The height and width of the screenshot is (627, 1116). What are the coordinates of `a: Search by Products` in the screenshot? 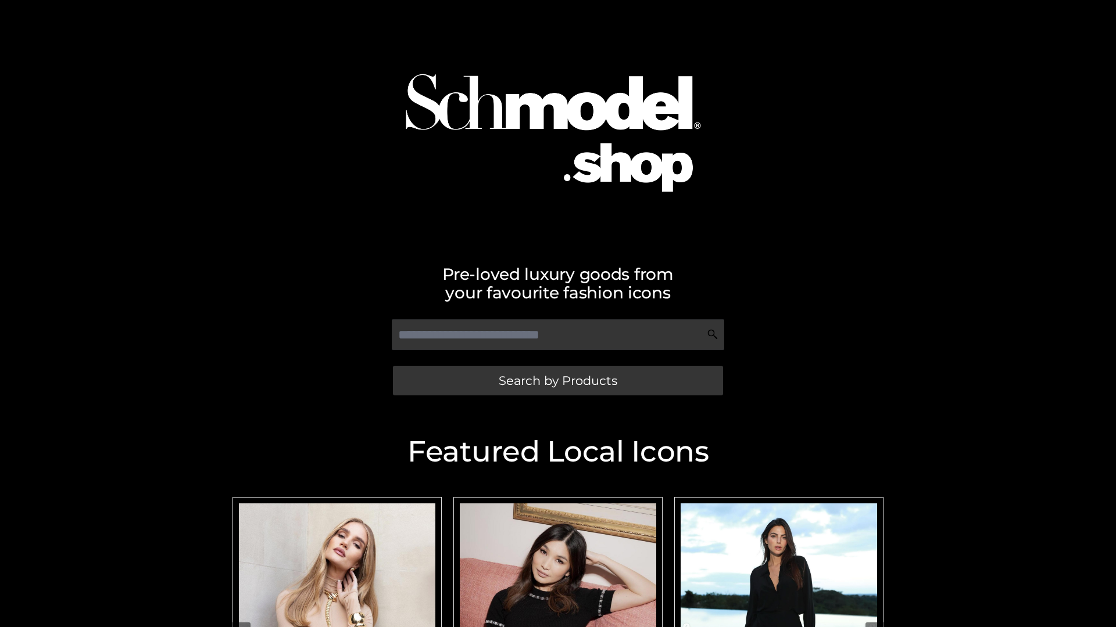 It's located at (558, 381).